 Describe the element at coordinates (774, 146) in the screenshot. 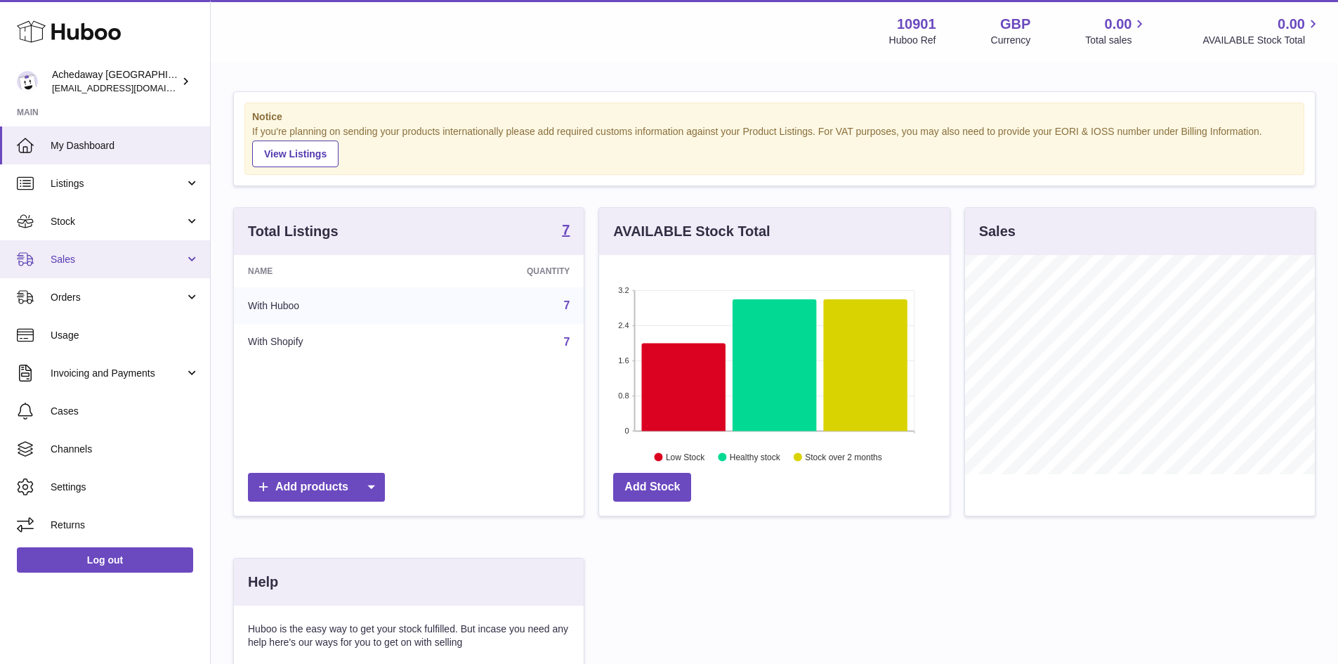

I see `div: If you're planning on sending your products internationally please add required customs informati...` at that location.